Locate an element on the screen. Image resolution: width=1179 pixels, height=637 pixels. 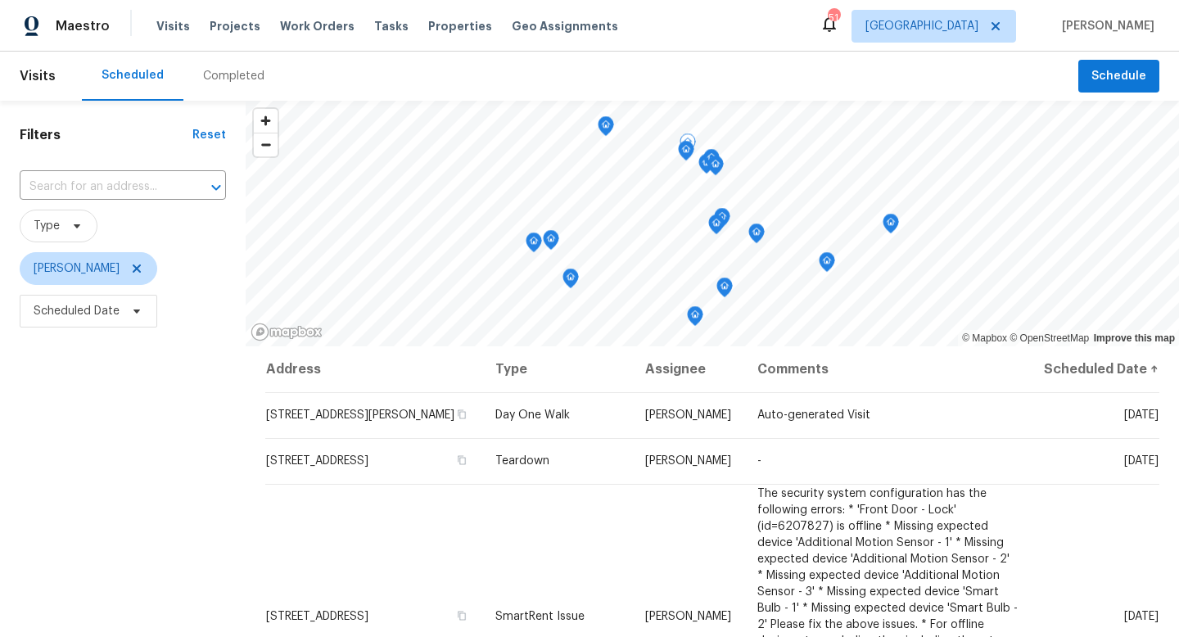
h1: Filters is located at coordinates (106, 135).